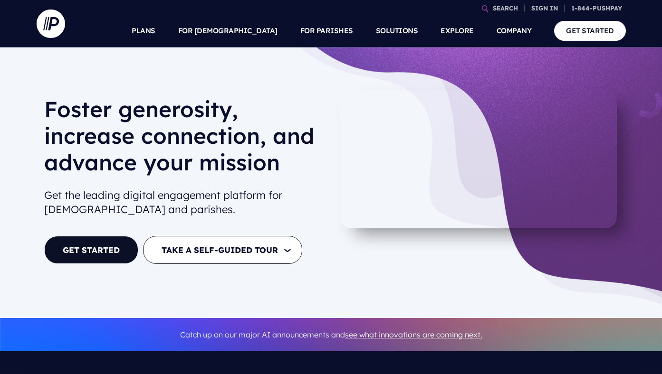 The width and height of the screenshot is (662, 374). Describe the element at coordinates (222, 250) in the screenshot. I see `button: TAKE A SELF-GUIDED TOUR` at that location.